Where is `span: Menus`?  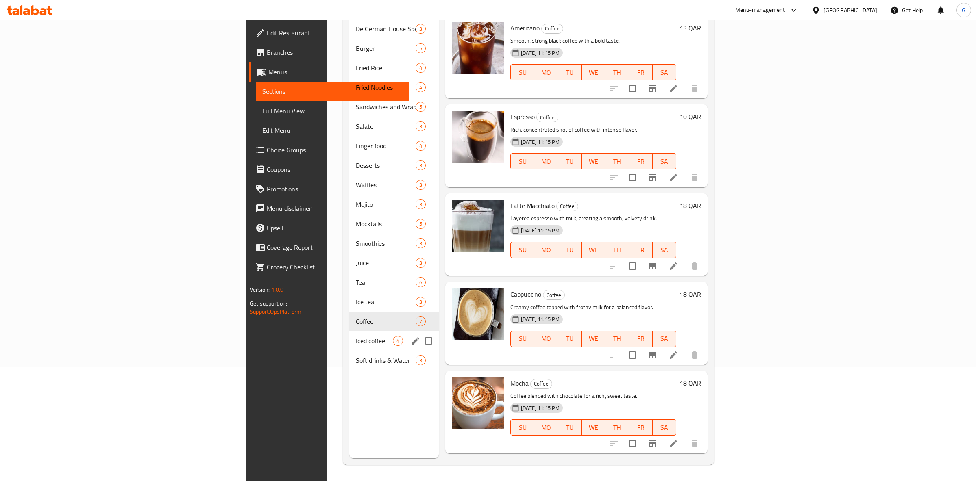 span: Menus is located at coordinates (335, 72).